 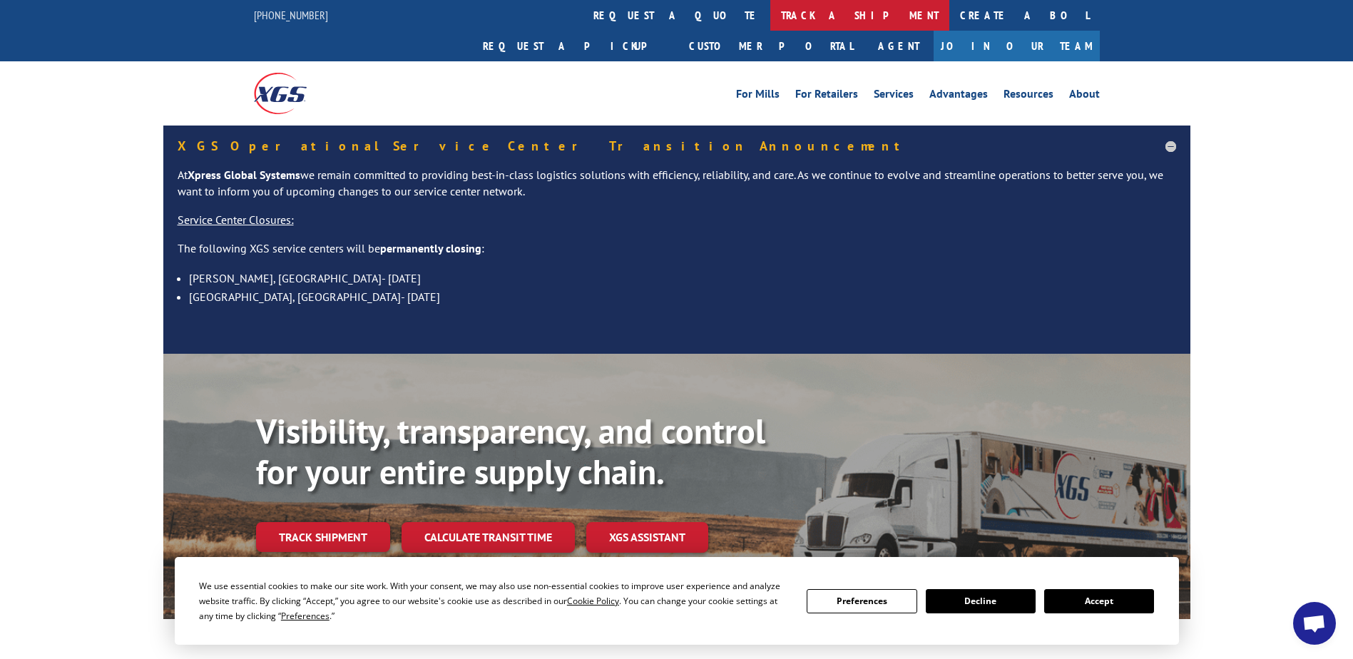 What do you see at coordinates (244, 175) in the screenshot?
I see `strong: Xpress Global Systems` at bounding box center [244, 175].